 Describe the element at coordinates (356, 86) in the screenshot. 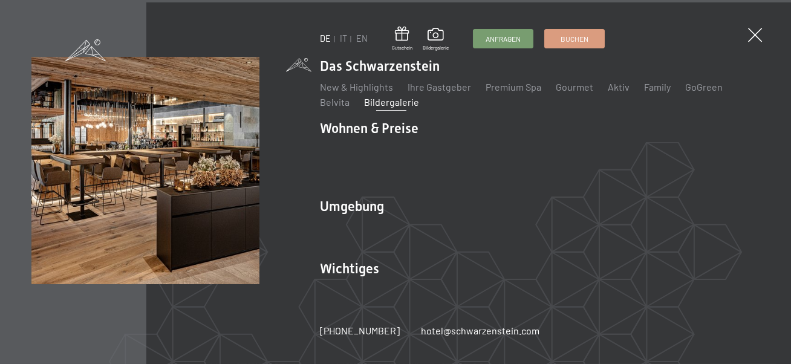

I see `a: New & Highlights` at that location.